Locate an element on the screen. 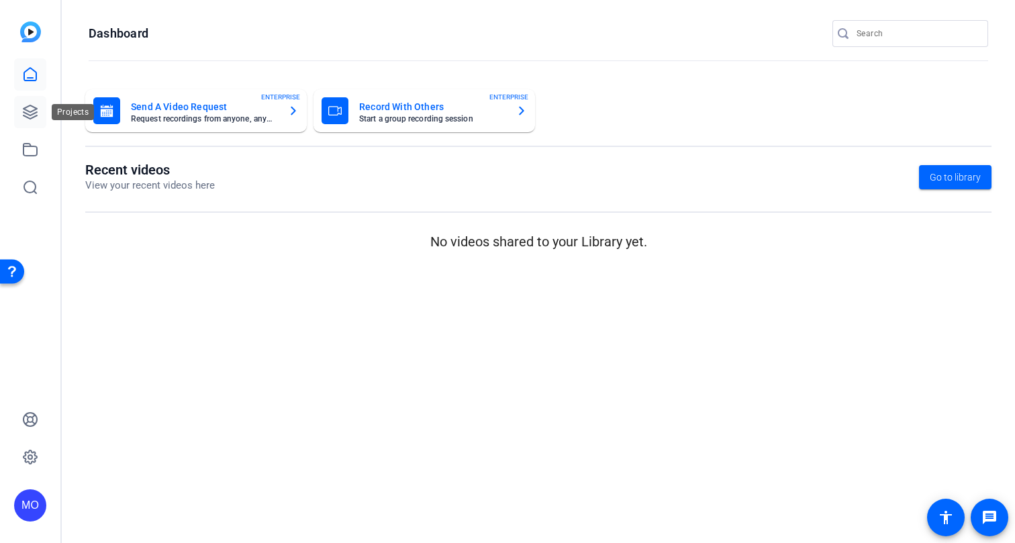 The height and width of the screenshot is (543, 1015). h1: Recent videos is located at coordinates (150, 170).